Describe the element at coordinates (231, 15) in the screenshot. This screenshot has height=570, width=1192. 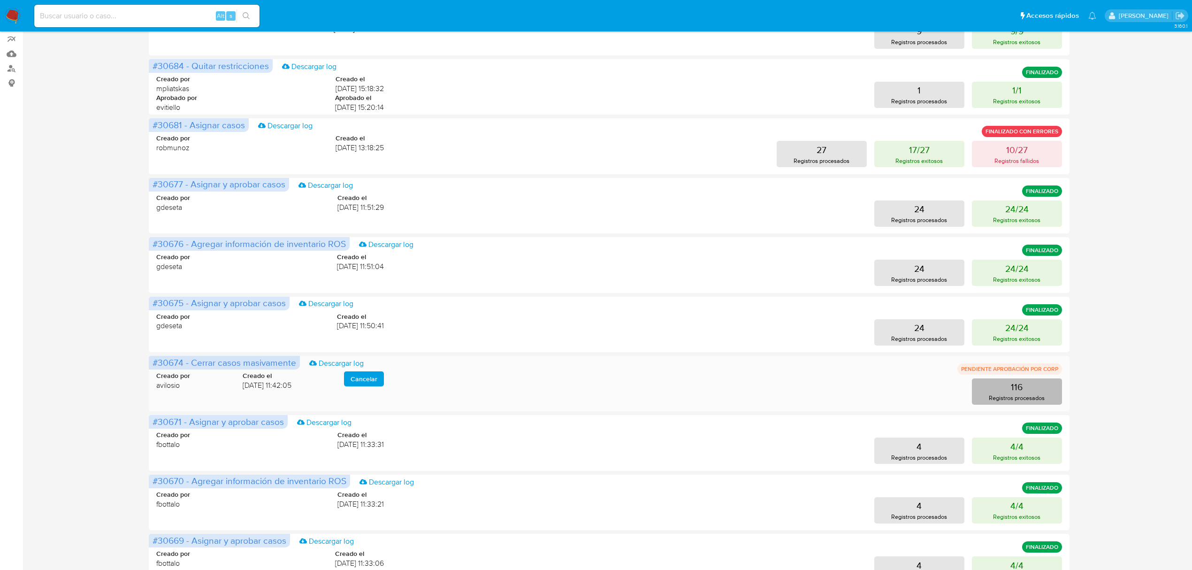
I see `span: s` at that location.